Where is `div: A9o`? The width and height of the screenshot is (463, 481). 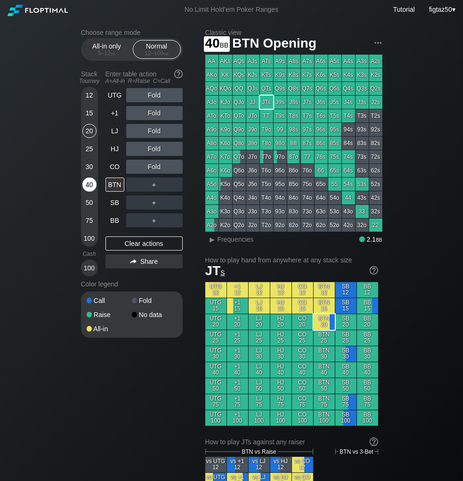
div: A9o is located at coordinates (212, 129).